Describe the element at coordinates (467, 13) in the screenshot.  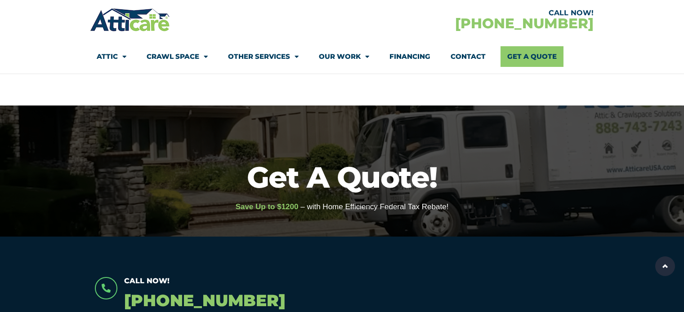
I see `div: CALL NOW!` at that location.